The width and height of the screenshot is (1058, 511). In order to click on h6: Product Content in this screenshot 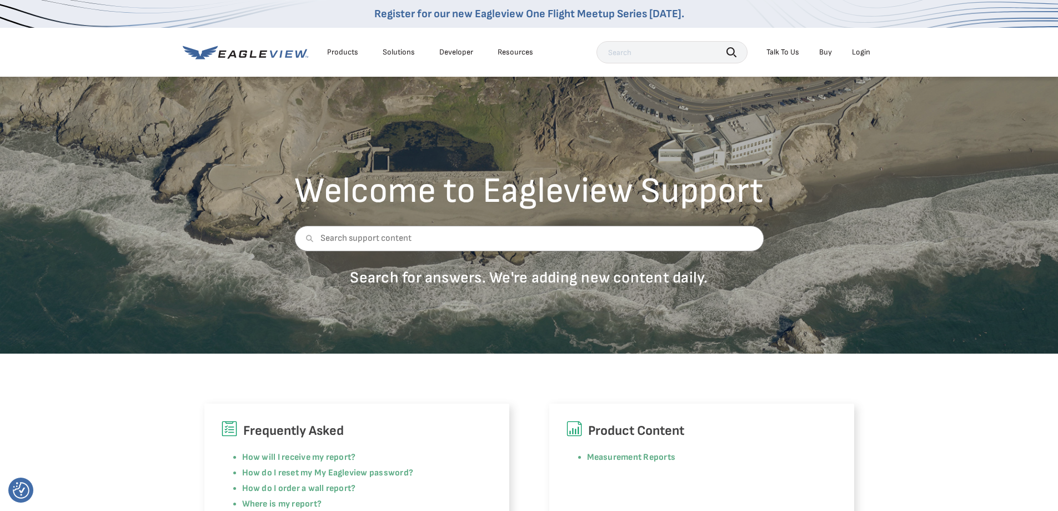, I will do `click(702, 431)`.